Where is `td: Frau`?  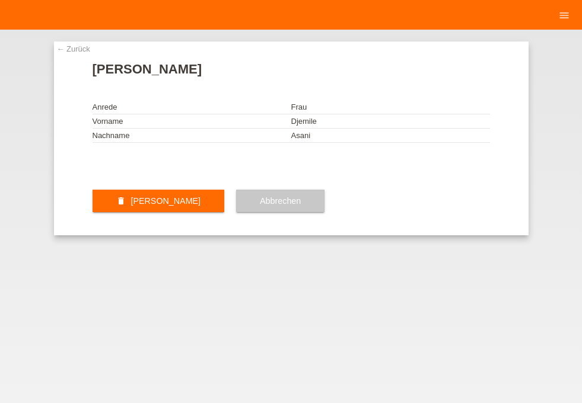 td: Frau is located at coordinates (390, 107).